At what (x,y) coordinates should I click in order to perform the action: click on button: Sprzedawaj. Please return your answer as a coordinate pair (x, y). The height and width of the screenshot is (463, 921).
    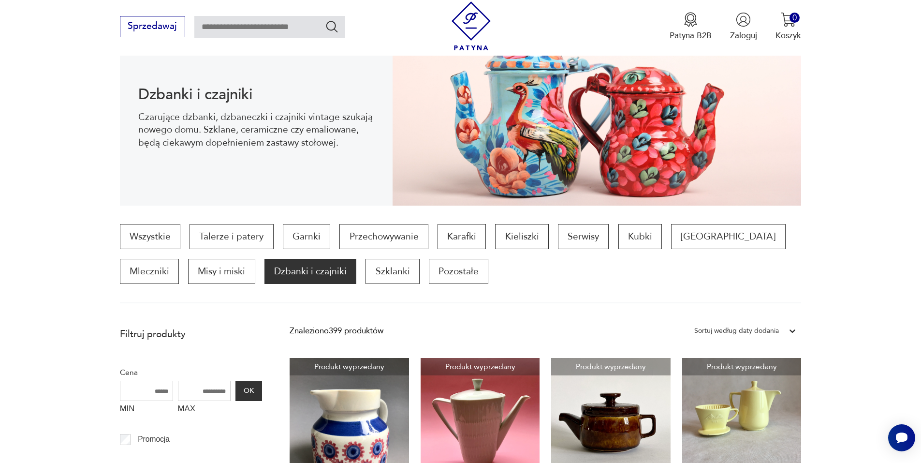
    Looking at the image, I should click on (152, 27).